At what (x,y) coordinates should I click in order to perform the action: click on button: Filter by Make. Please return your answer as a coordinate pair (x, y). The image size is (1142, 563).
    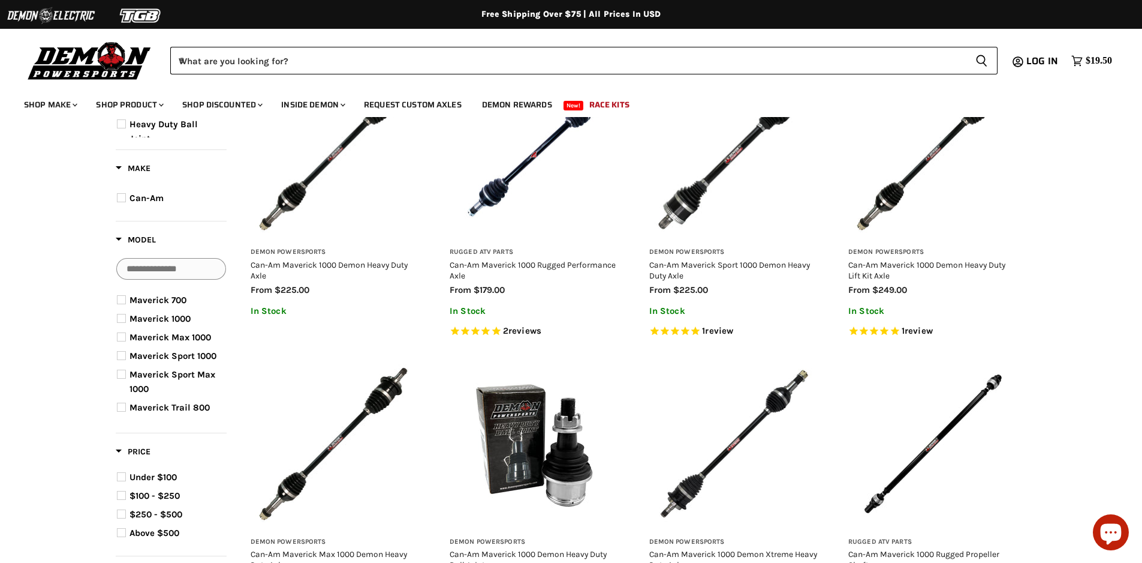
    Looking at the image, I should click on (133, 170).